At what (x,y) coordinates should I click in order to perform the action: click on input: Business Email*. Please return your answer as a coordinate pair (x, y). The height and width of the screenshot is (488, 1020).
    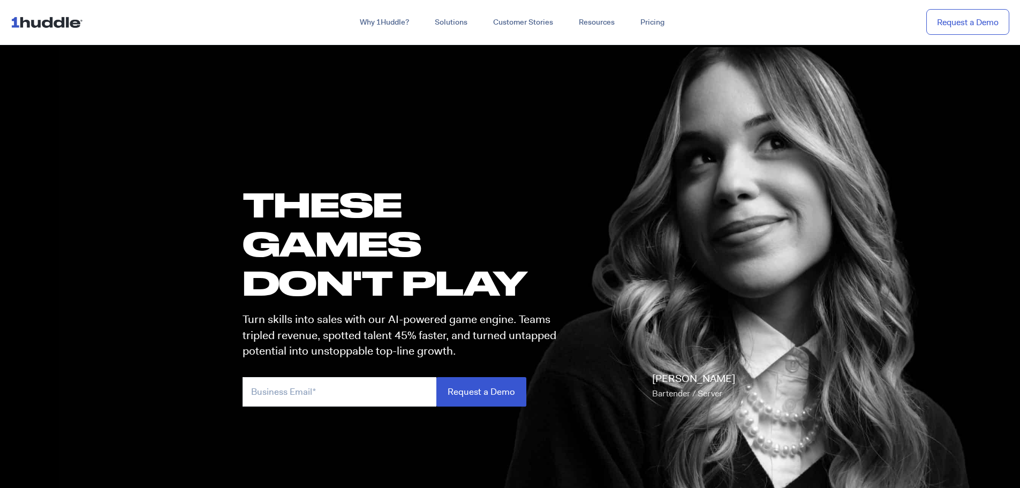
    Looking at the image, I should click on (339, 391).